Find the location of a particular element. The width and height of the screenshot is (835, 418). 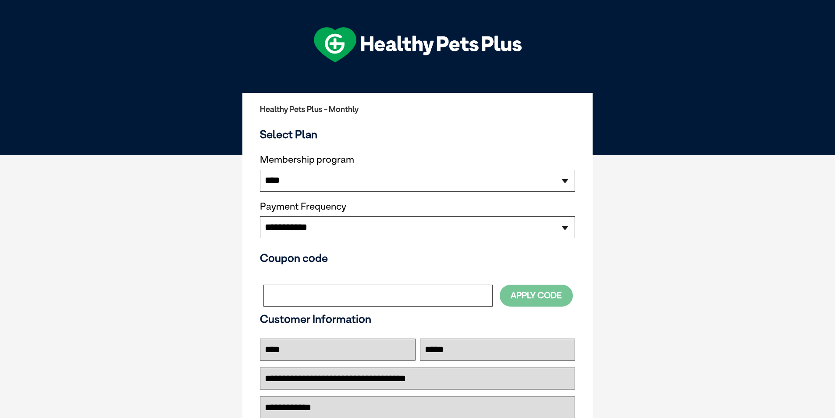

h3: Select Plan is located at coordinates (417, 134).